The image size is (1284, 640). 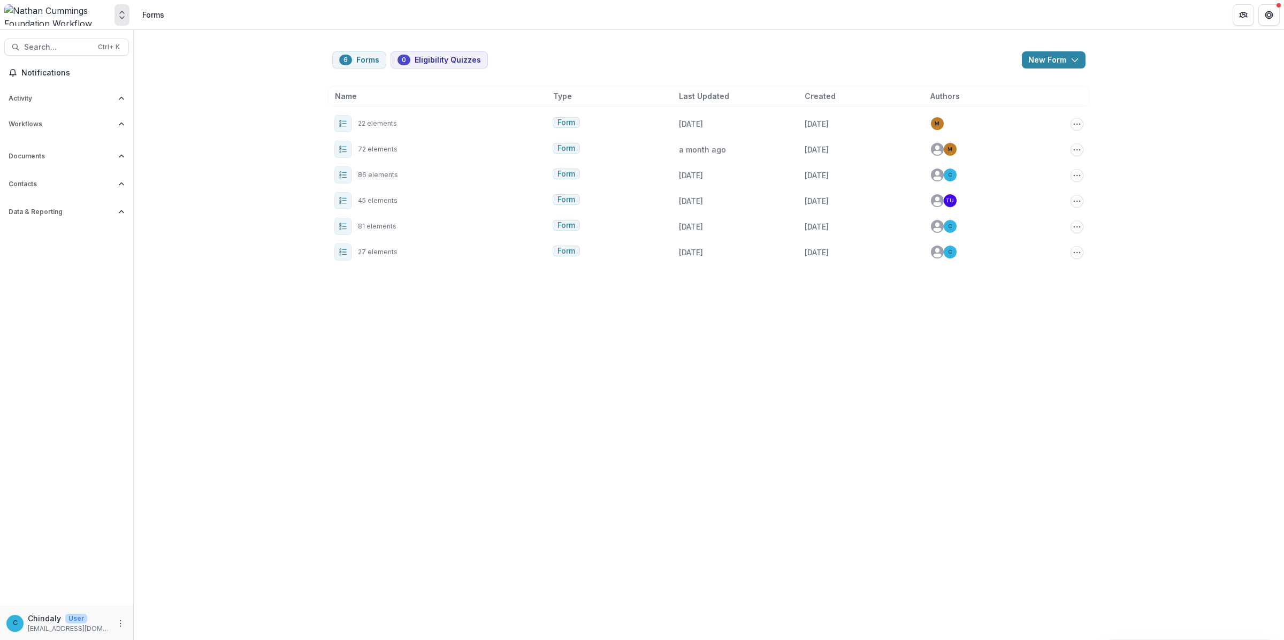 I want to click on p: User, so click(x=76, y=619).